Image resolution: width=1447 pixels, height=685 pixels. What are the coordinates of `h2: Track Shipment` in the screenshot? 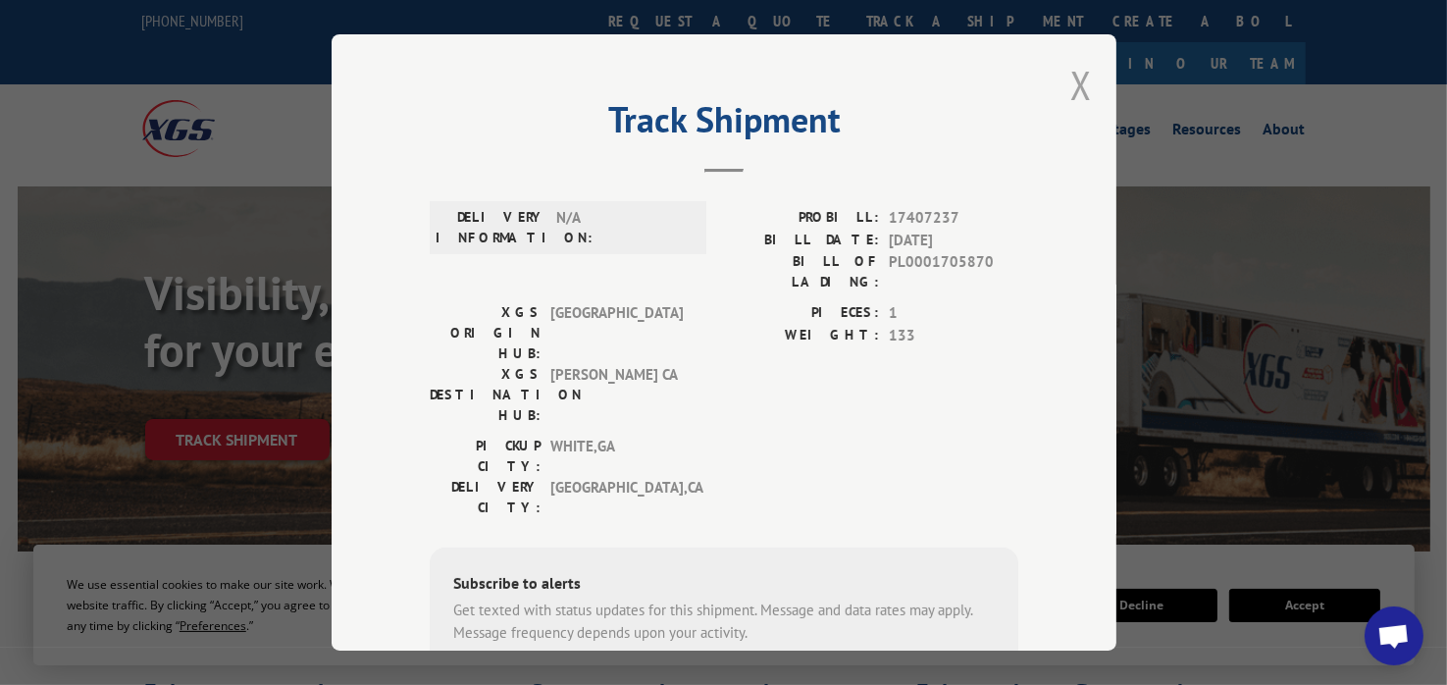 It's located at (724, 125).